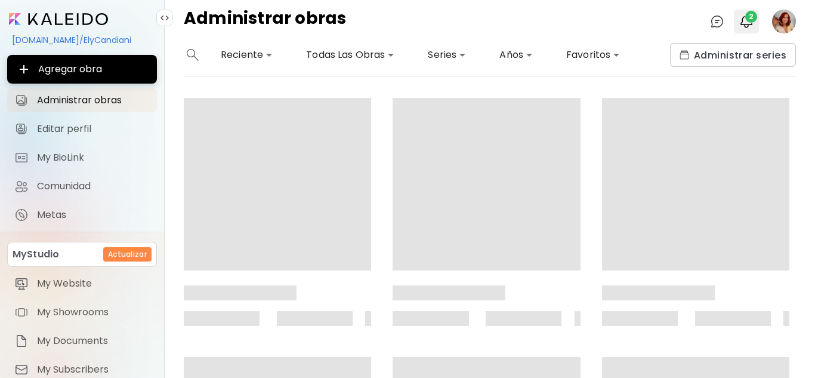  I want to click on span: My Website, so click(93, 284).